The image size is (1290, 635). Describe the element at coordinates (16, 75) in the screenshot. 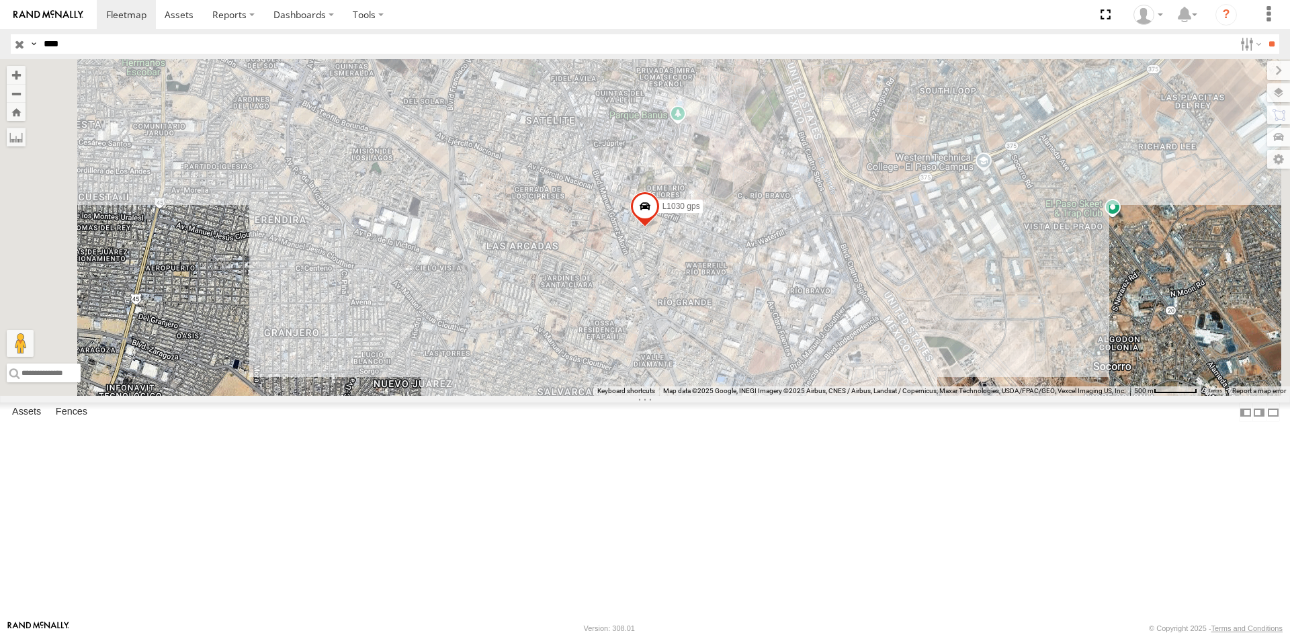

I see `button: Zoom in` at that location.